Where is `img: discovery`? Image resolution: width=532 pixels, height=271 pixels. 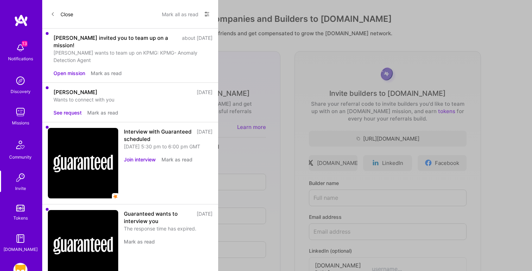 img: discovery is located at coordinates (20, 81).